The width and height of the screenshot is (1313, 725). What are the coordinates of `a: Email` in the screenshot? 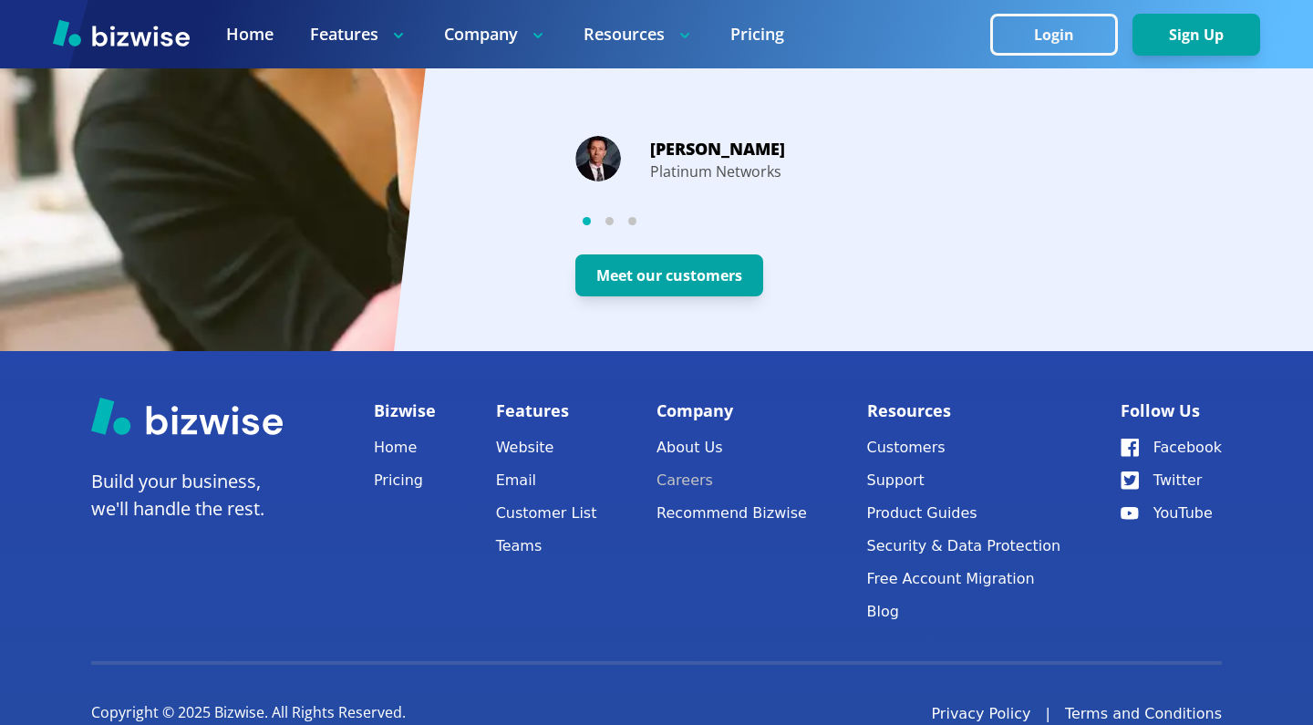 It's located at (546, 481).